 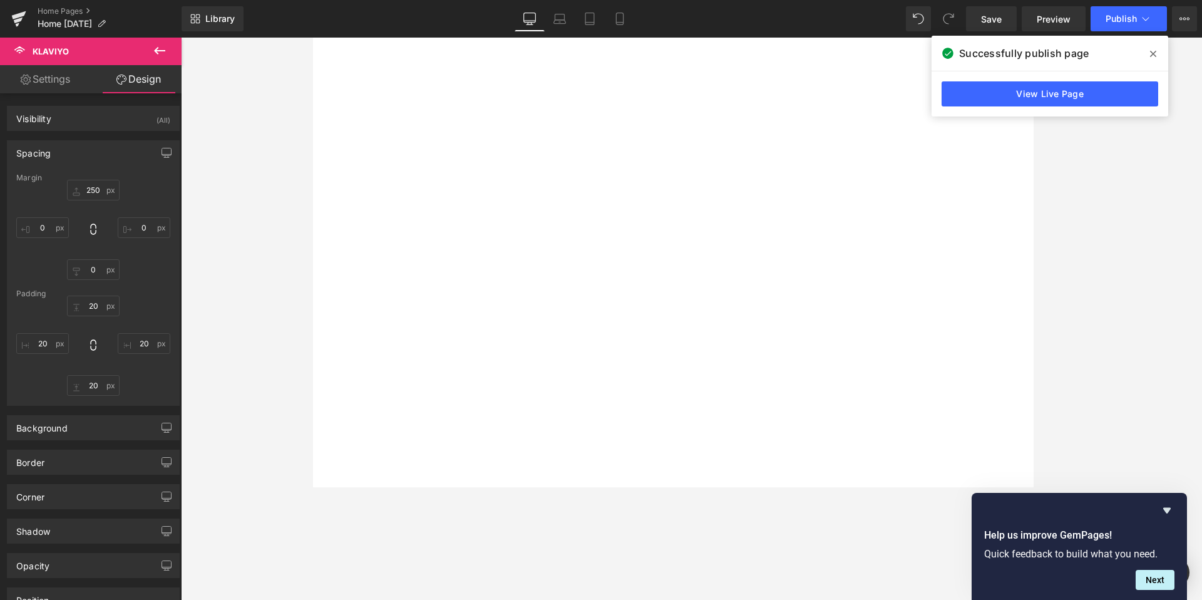 I want to click on div: Background, so click(x=42, y=425).